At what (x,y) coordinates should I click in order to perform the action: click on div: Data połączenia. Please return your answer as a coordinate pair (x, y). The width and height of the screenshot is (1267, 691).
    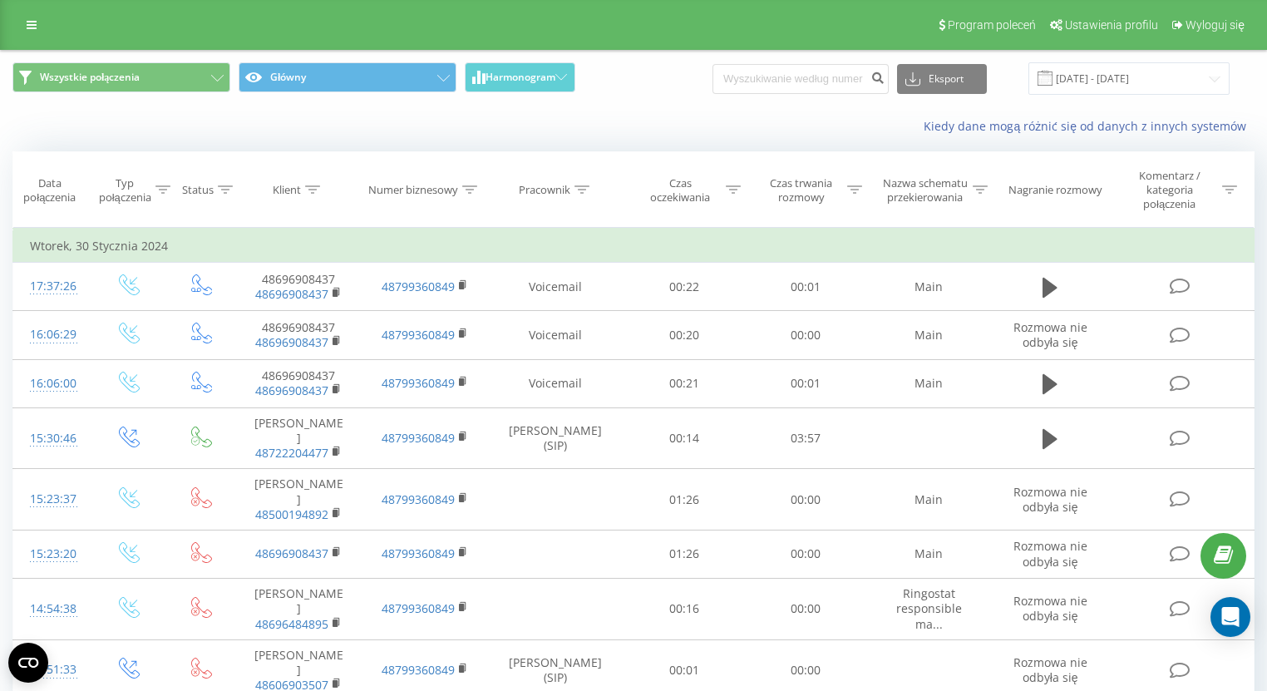
    Looking at the image, I should click on (50, 190).